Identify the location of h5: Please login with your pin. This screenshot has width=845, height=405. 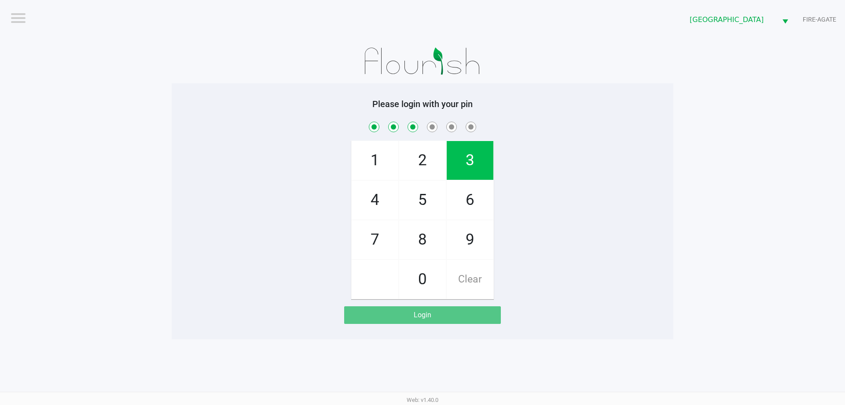
(423, 104).